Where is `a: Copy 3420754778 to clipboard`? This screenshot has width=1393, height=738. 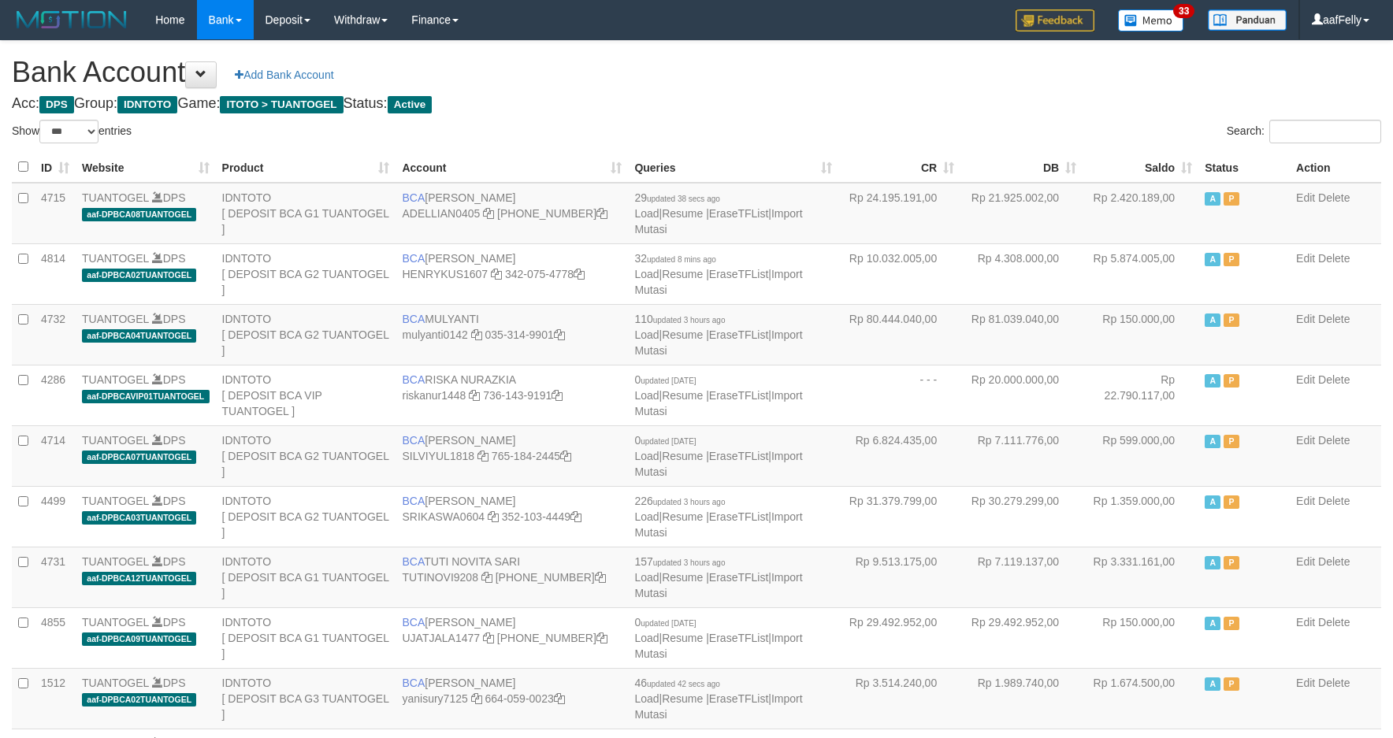 a: Copy 3420754778 to clipboard is located at coordinates (579, 274).